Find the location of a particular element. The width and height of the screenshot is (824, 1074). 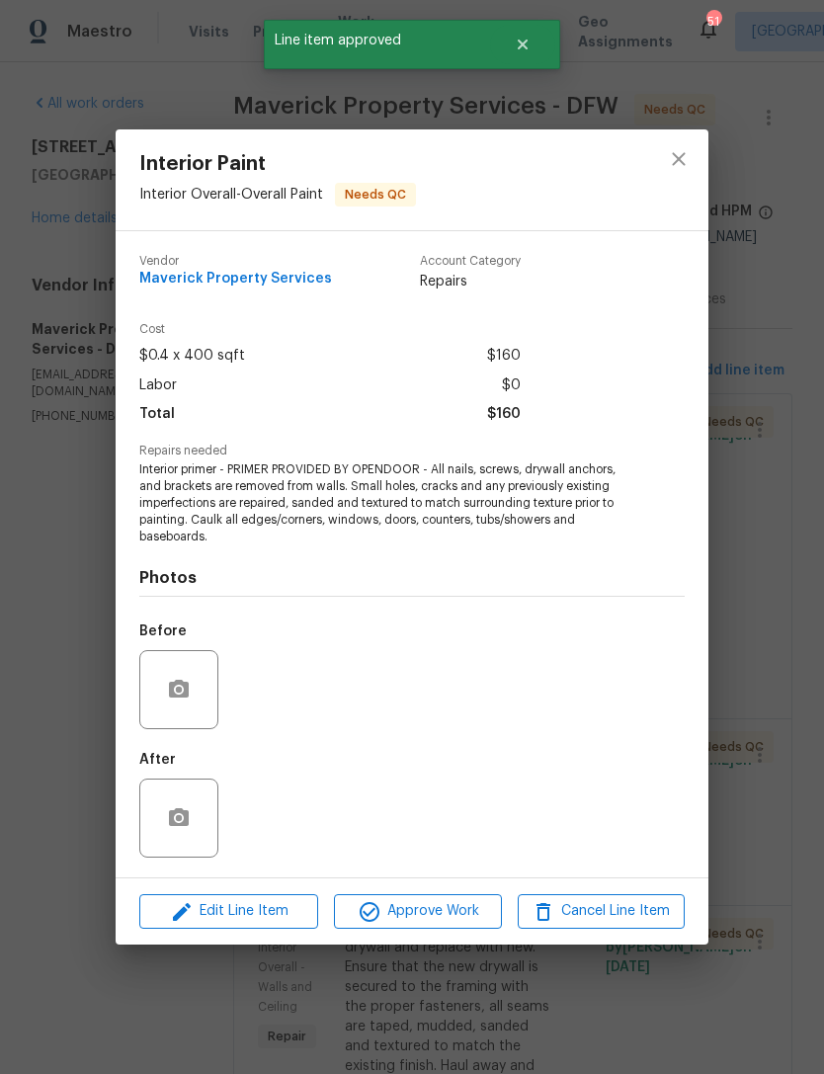

span: Interior primer - PRIMER PROVIDED BY OPENDOOR - All nails, screws, drywall anchors, and brackets ... is located at coordinates (384, 503).